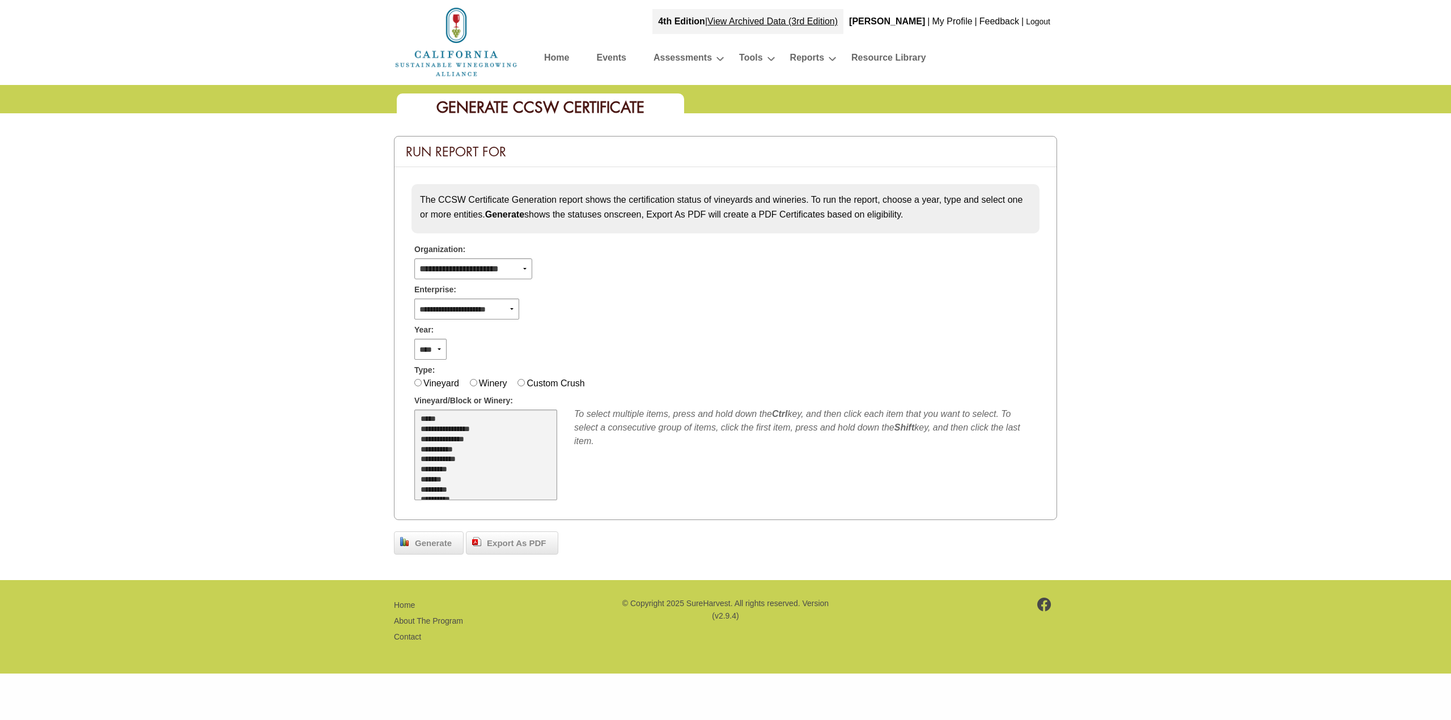 The width and height of the screenshot is (1451, 720). I want to click on img: doc_pdf.png, so click(477, 542).